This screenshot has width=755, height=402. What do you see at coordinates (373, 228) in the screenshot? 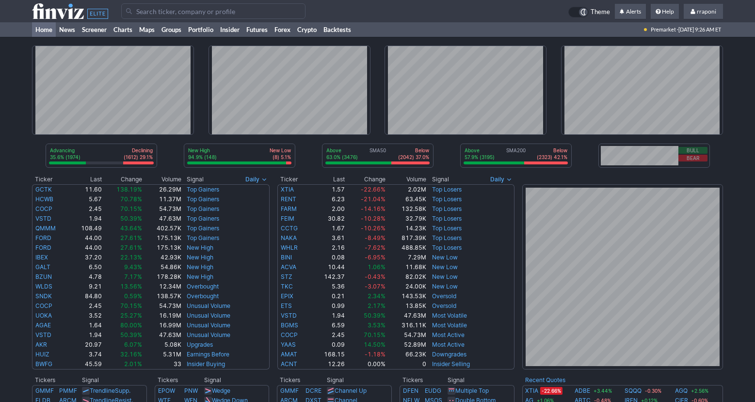
I see `span: -10.26%` at bounding box center [373, 228].